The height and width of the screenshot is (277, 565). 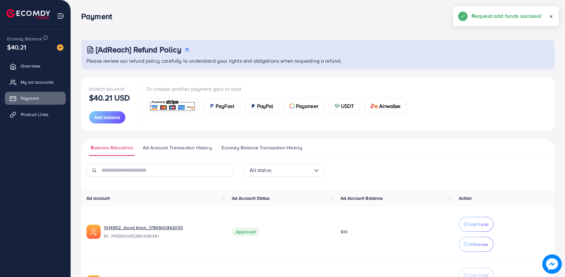 I want to click on div: <span class='underline'>1014852_Good khan_1736800342055</span></br>7459500652801081361, so click(x=162, y=232).